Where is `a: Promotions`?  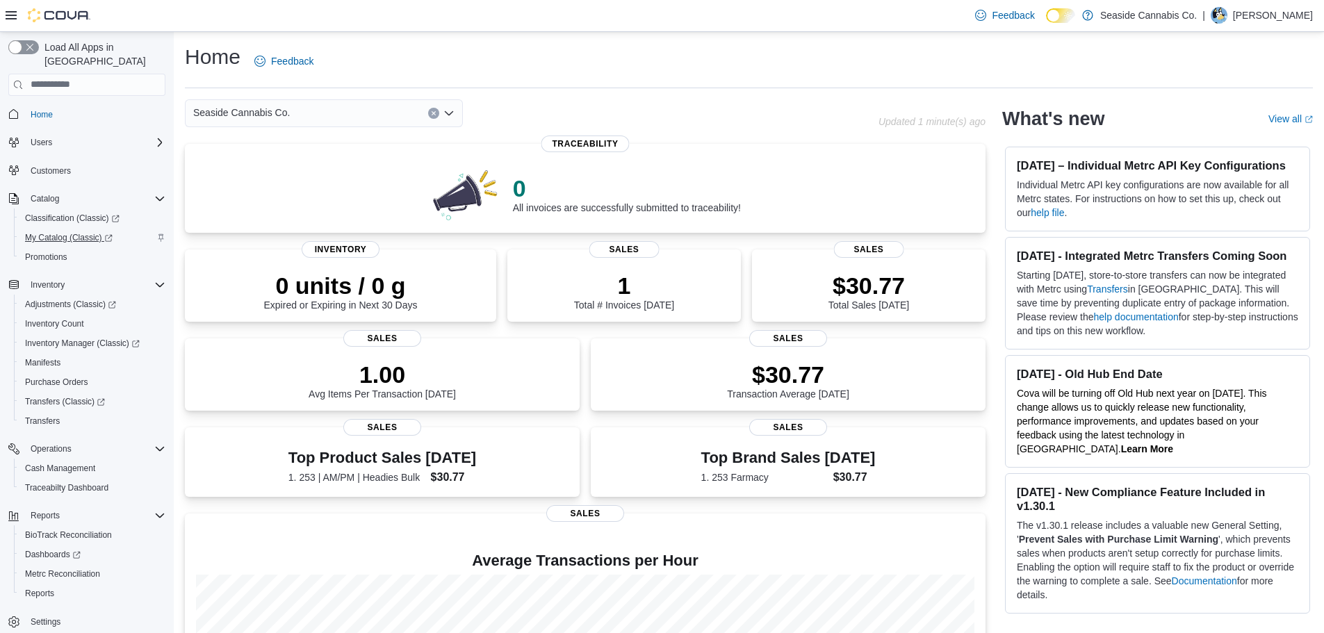 a: Promotions is located at coordinates (46, 257).